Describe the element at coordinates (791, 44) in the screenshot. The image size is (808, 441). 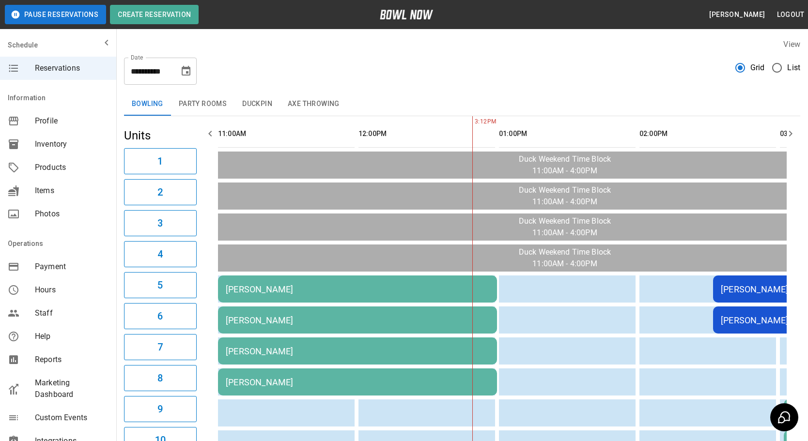
I see `label: View` at that location.